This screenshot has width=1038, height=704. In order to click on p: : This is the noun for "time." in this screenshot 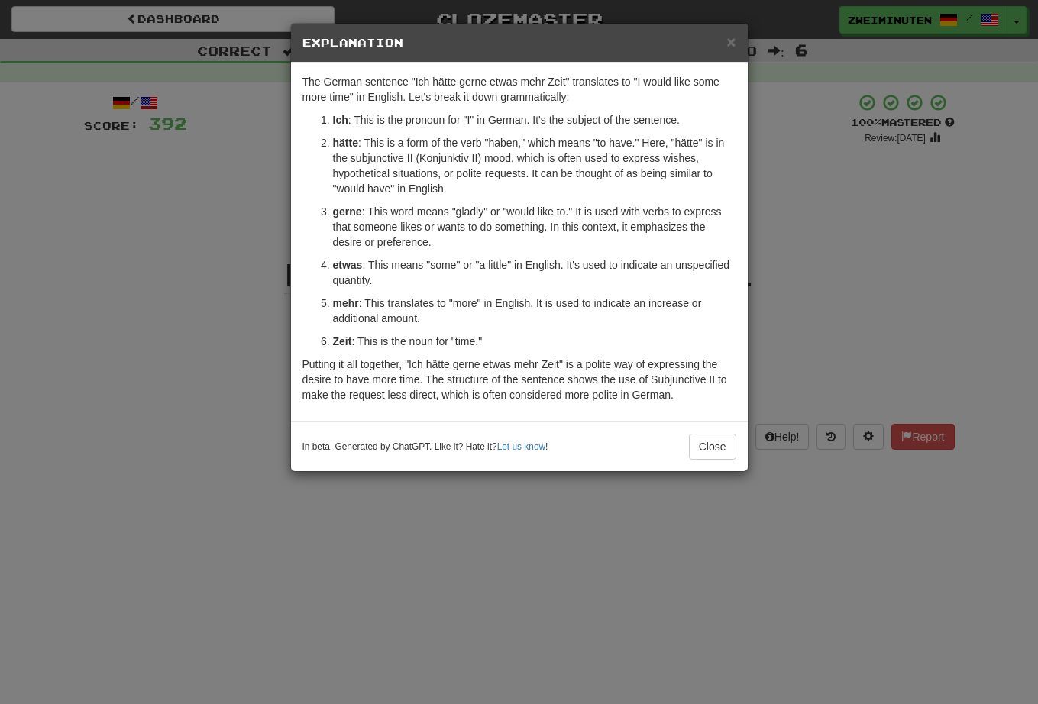, I will do `click(535, 341)`.